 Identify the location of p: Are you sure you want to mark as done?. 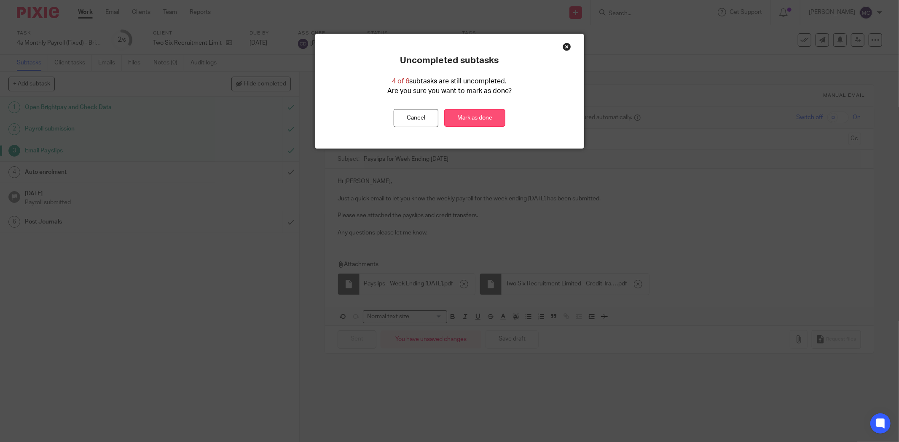
(449, 91).